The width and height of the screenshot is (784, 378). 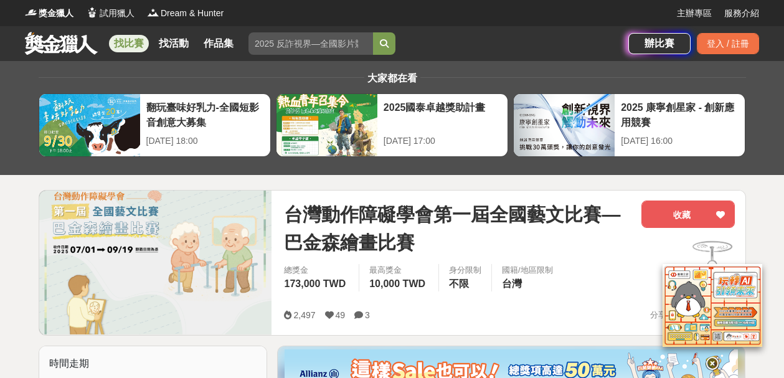 I want to click on a: 找活動, so click(x=174, y=44).